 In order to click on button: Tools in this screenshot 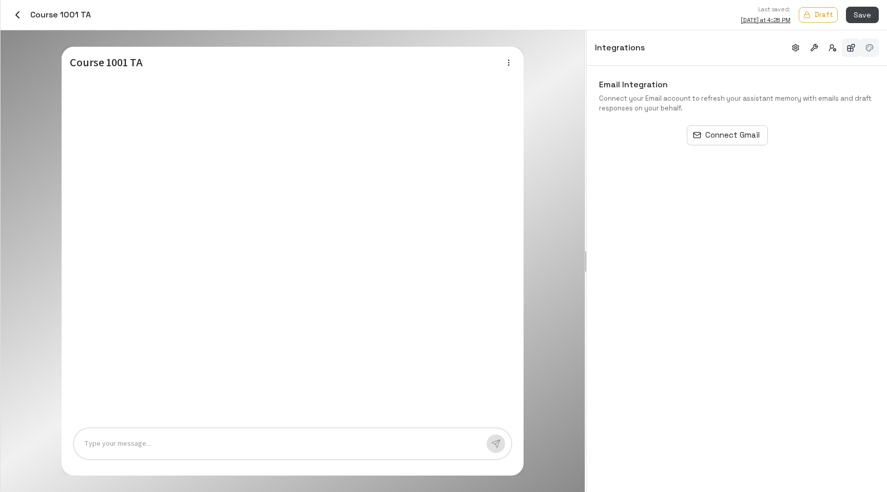, I will do `click(814, 48)`.